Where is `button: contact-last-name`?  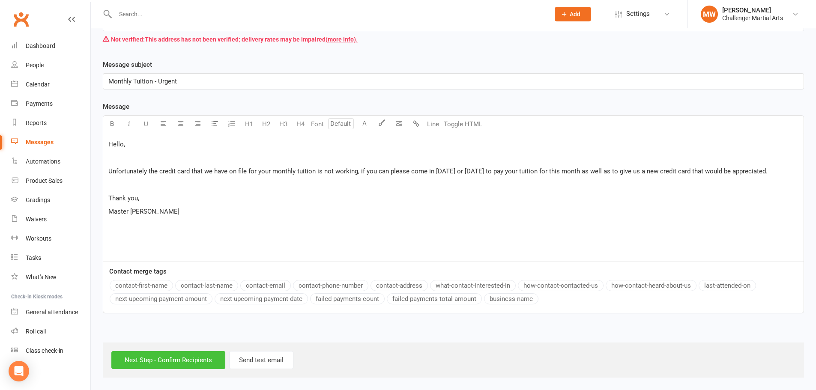
button: contact-last-name is located at coordinates (206, 286).